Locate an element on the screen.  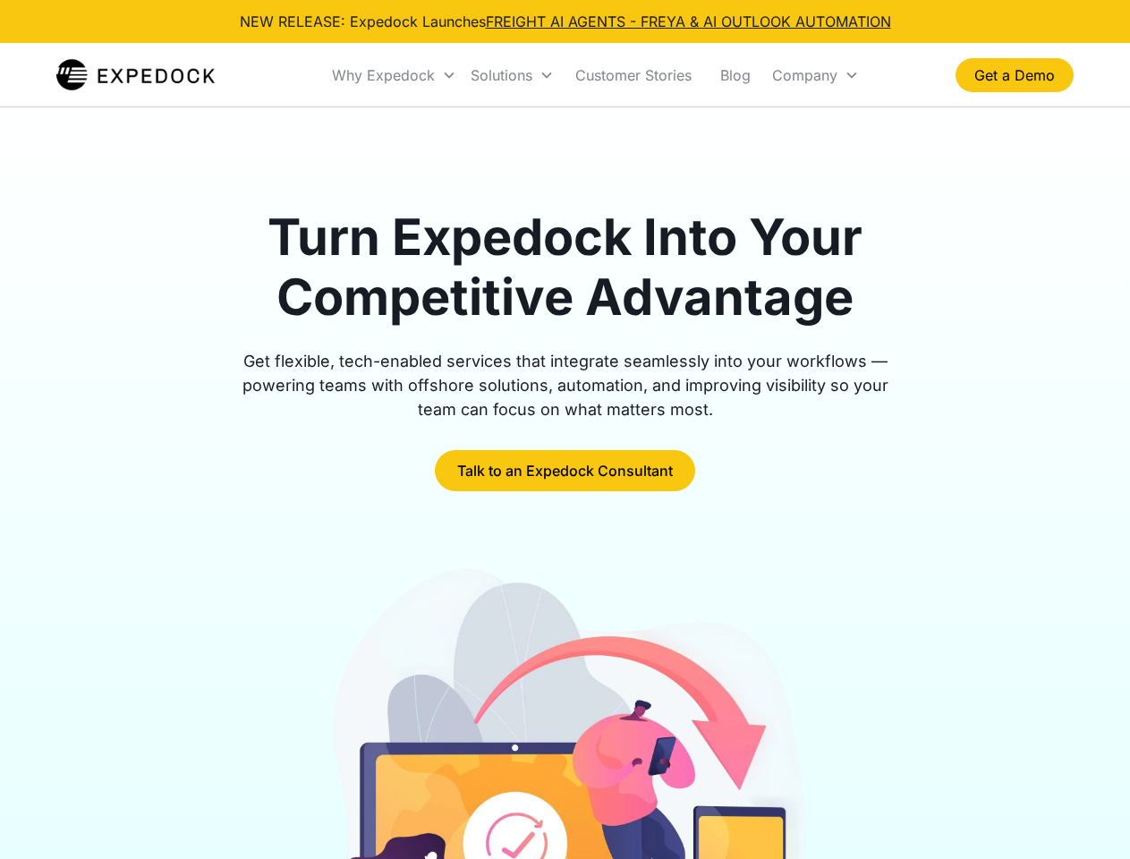
a: Get a Demo is located at coordinates (1015, 75).